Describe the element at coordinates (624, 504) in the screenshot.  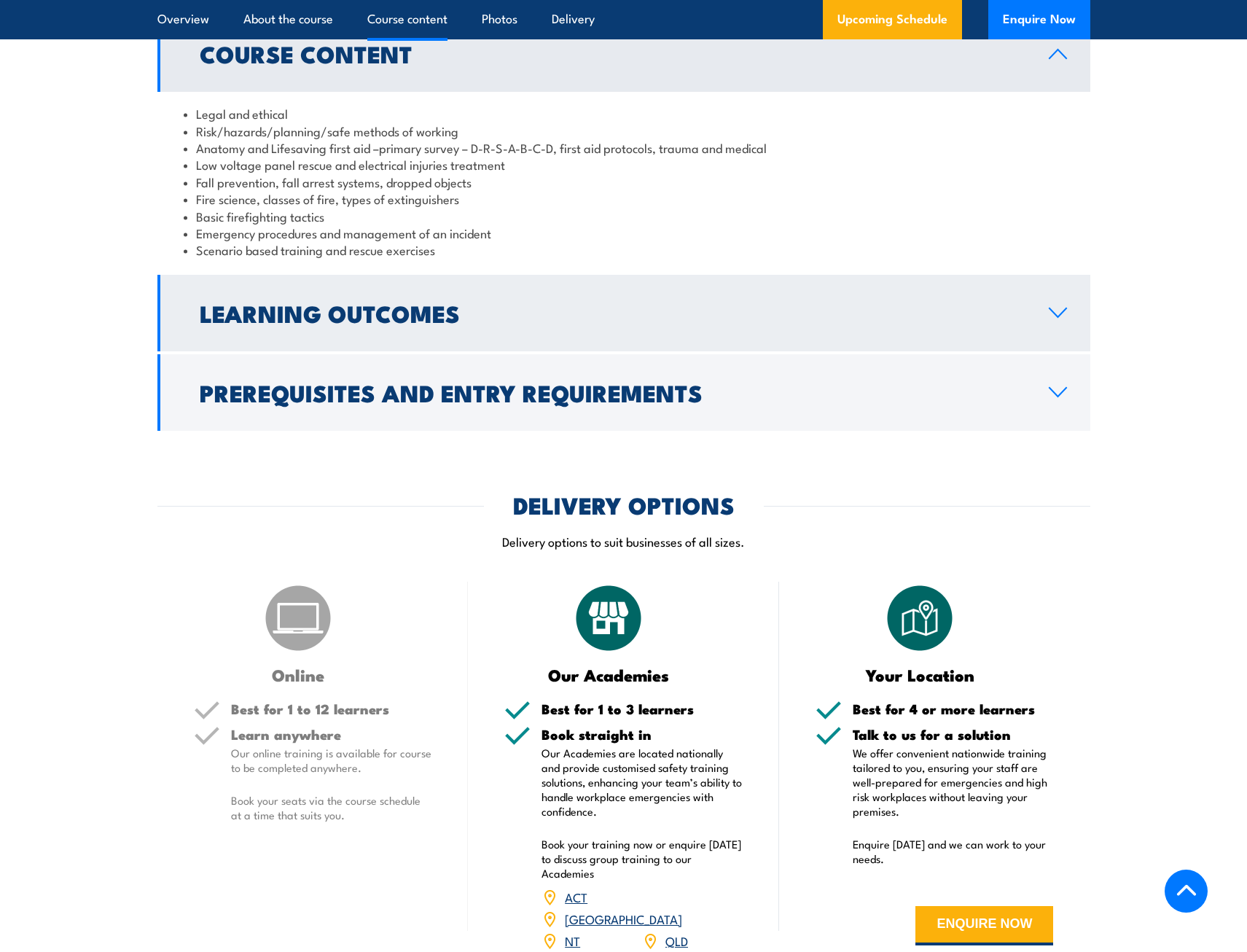
I see `h2: DELIVERY OPTIONS` at that location.